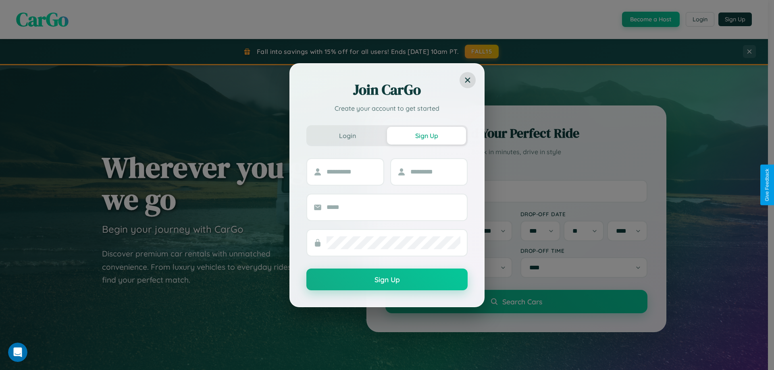 The height and width of the screenshot is (370, 774). Describe the element at coordinates (387, 90) in the screenshot. I see `h2: Join CarGo` at that location.